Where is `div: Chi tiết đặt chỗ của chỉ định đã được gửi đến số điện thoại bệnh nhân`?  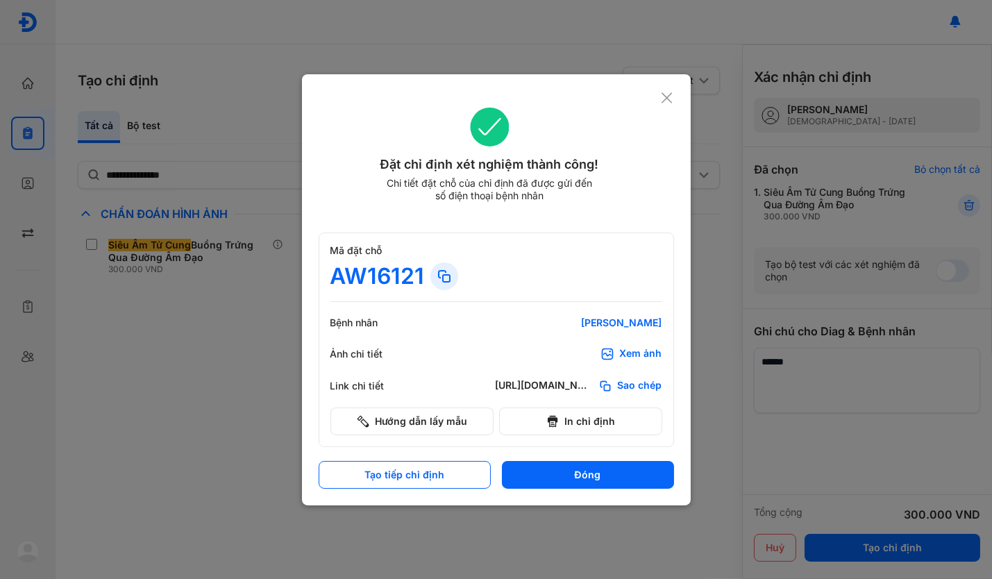
div: Chi tiết đặt chỗ của chỉ định đã được gửi đến số điện thoại bệnh nhân is located at coordinates (490, 190).